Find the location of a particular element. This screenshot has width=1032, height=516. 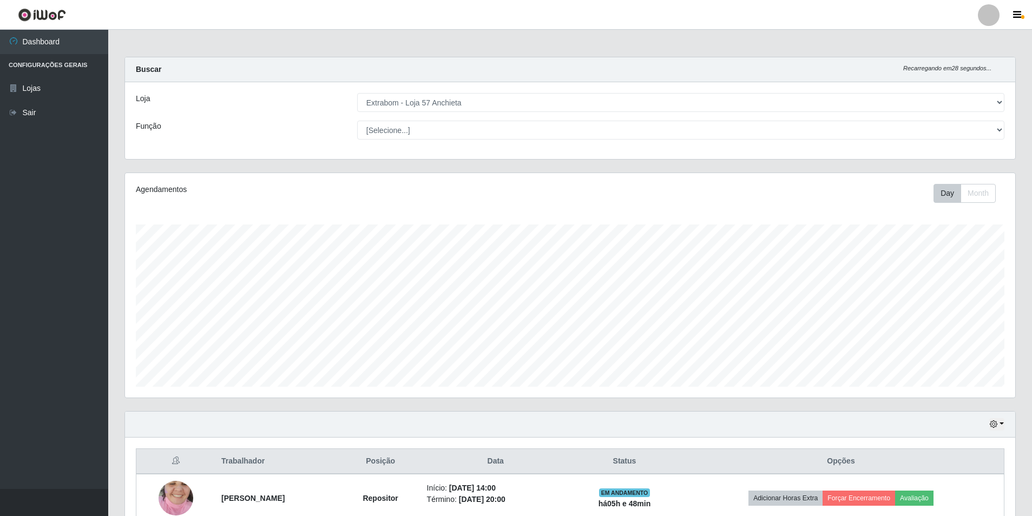

th: Trabalhador is located at coordinates (278, 462).